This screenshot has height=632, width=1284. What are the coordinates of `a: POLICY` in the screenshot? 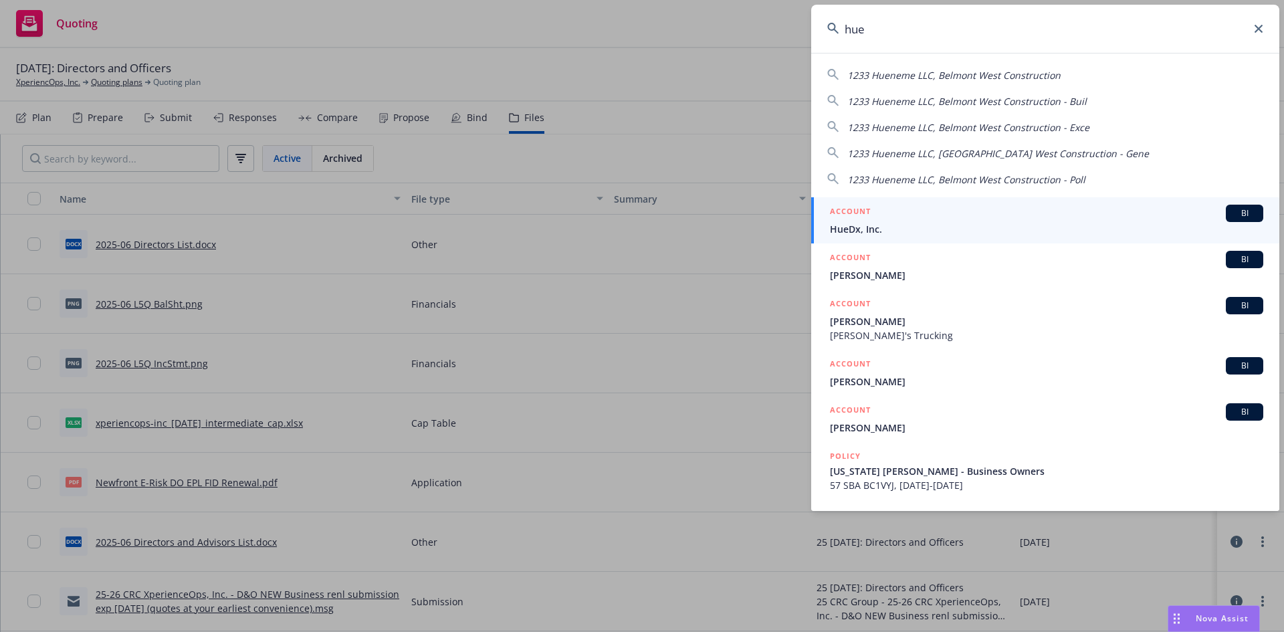 It's located at (1045, 528).